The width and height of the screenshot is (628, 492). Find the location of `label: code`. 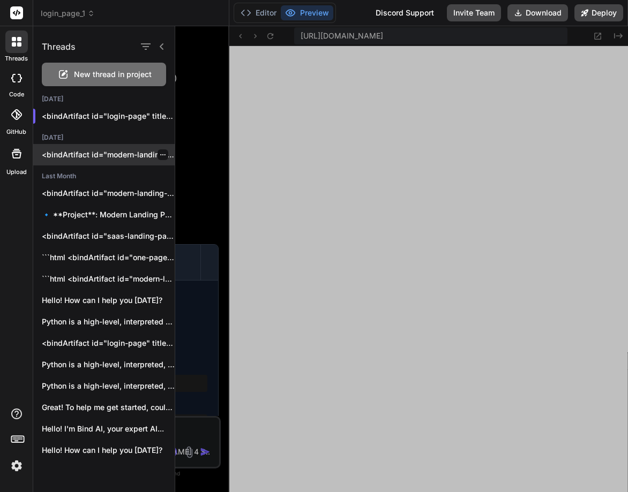

label: code is located at coordinates (17, 94).